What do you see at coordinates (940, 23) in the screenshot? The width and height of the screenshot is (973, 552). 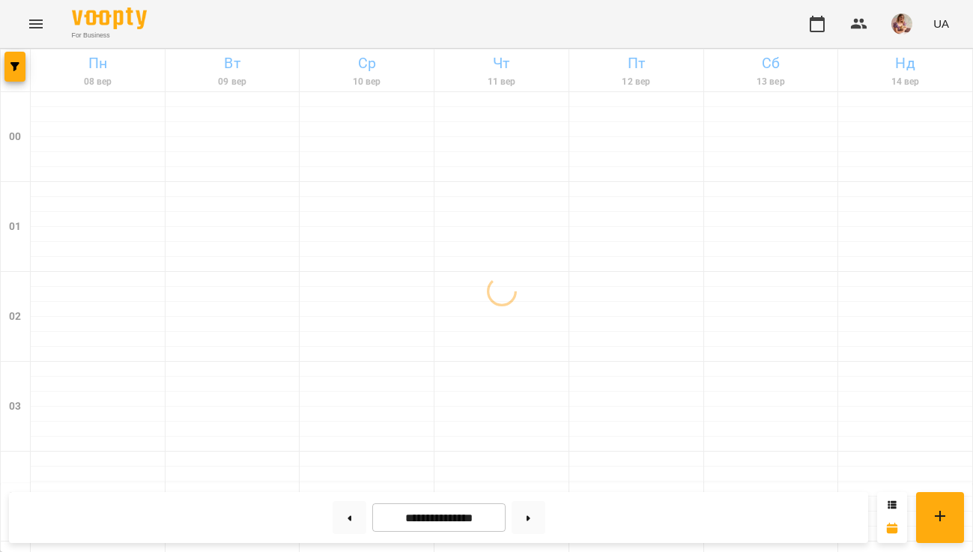 I see `span: UA` at bounding box center [940, 23].